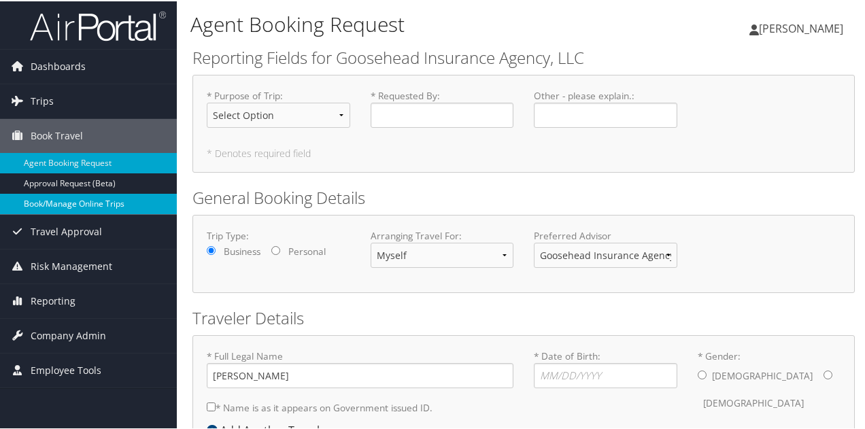 The height and width of the screenshot is (429, 865). What do you see at coordinates (412, 23) in the screenshot?
I see `h1: Agent Booking Request` at bounding box center [412, 23].